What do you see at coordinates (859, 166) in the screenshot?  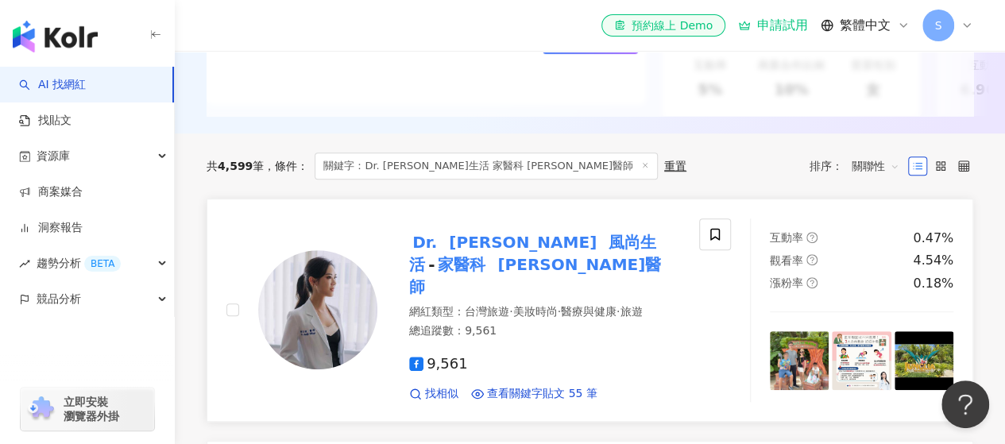 I see `div: 排序：` at bounding box center [859, 166].